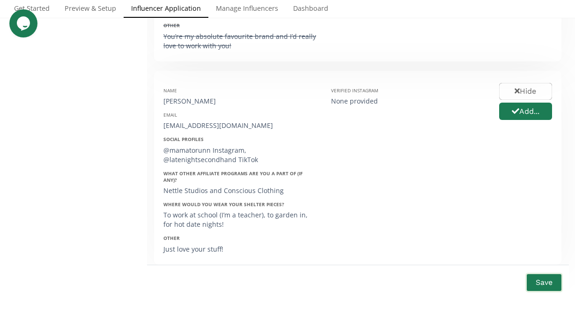 The width and height of the screenshot is (575, 313). What do you see at coordinates (240, 191) in the screenshot?
I see `div: Nettle Studios and Conscious Clothing` at bounding box center [240, 191].